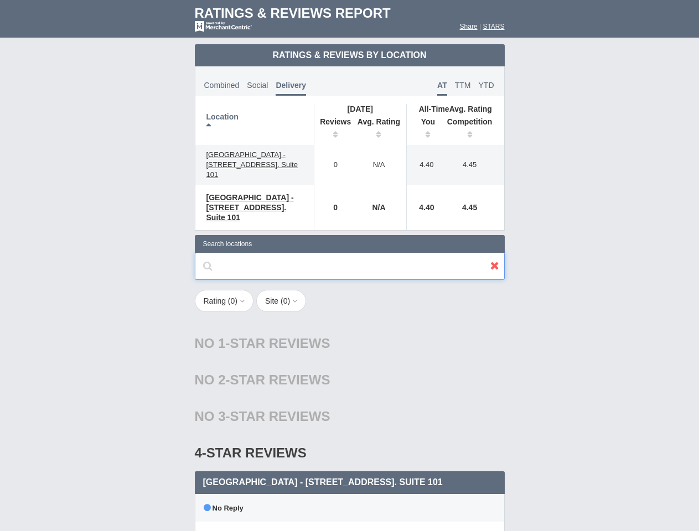 The image size is (699, 531). What do you see at coordinates (468, 27) in the screenshot?
I see `font: Share` at bounding box center [468, 27].